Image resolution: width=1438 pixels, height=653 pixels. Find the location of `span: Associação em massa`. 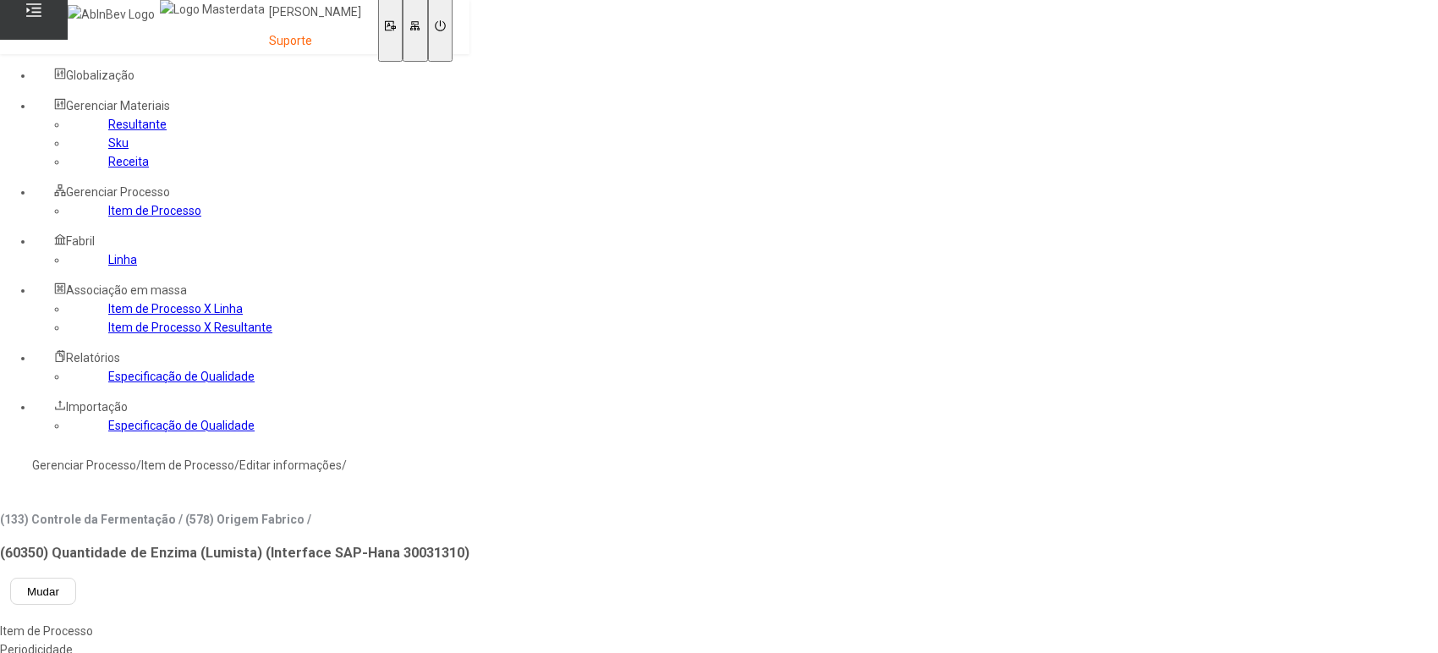

span: Associação em massa is located at coordinates (126, 290).